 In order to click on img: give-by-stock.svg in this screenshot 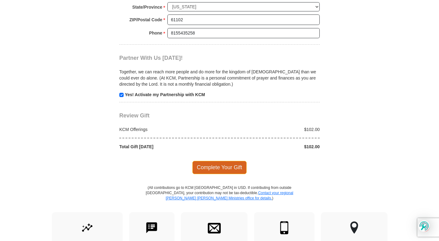, I will do `click(87, 228)`.